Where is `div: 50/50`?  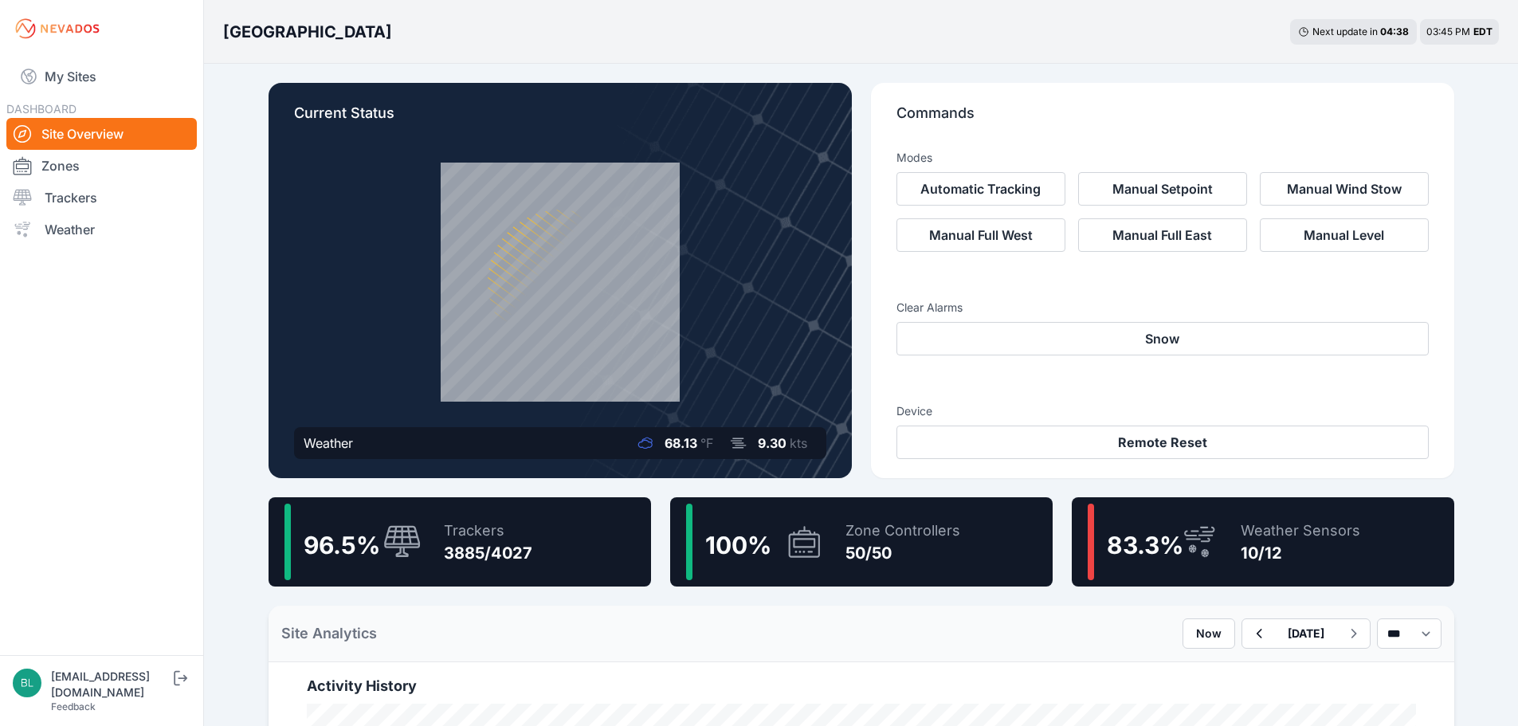
div: 50/50 is located at coordinates (903, 553).